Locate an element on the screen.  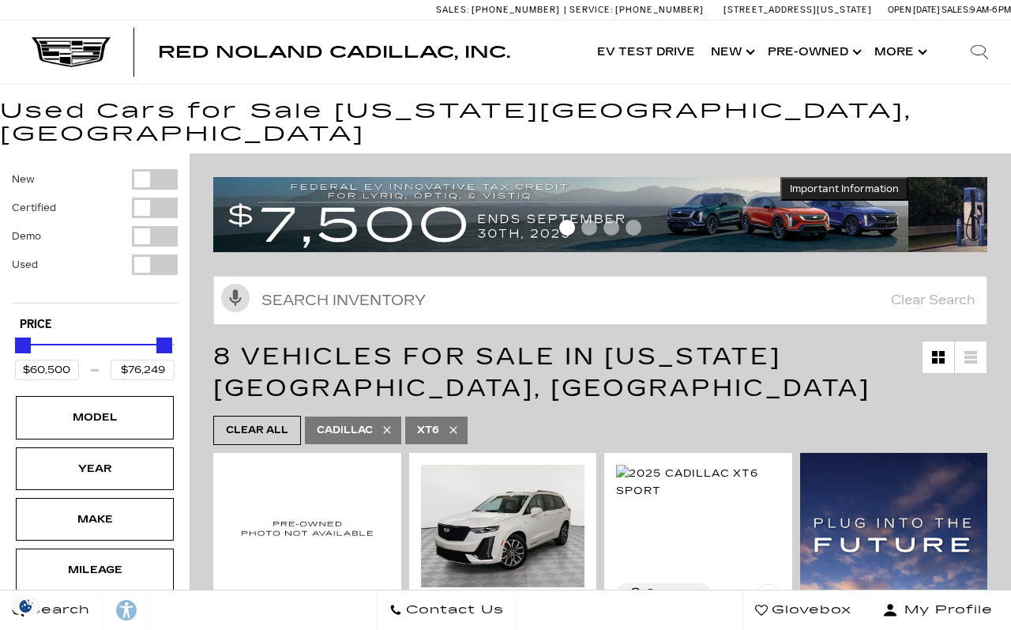
div: Make is located at coordinates (95, 519).